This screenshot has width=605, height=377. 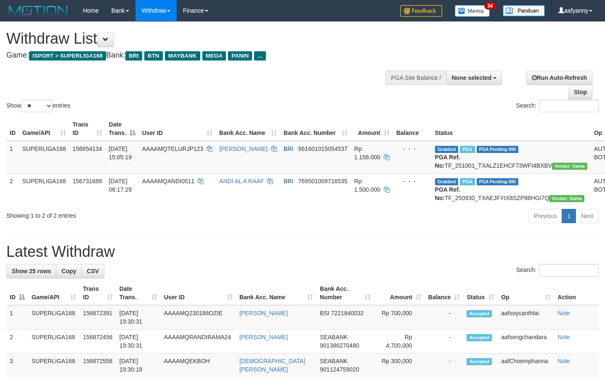 I want to click on td: 1, so click(x=17, y=318).